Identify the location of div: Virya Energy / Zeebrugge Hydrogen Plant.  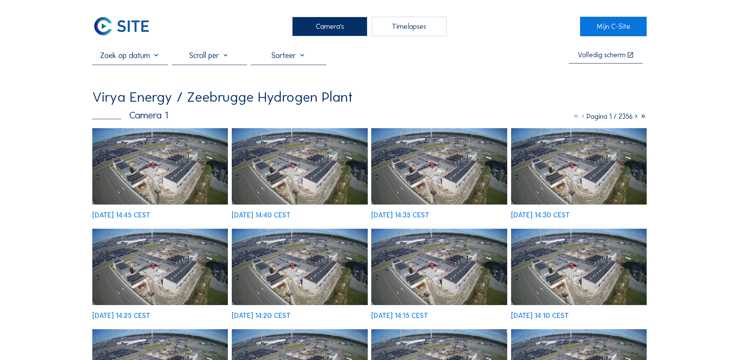
(223, 97).